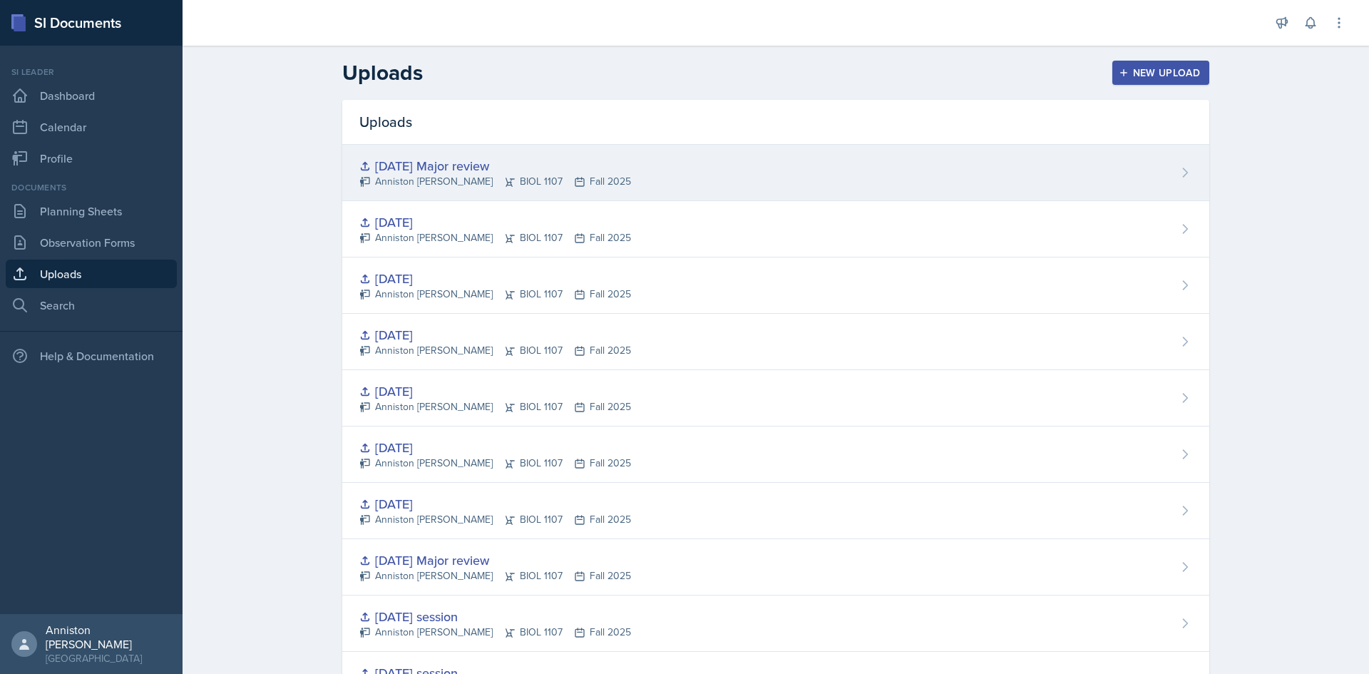  I want to click on div: Documents, so click(91, 187).